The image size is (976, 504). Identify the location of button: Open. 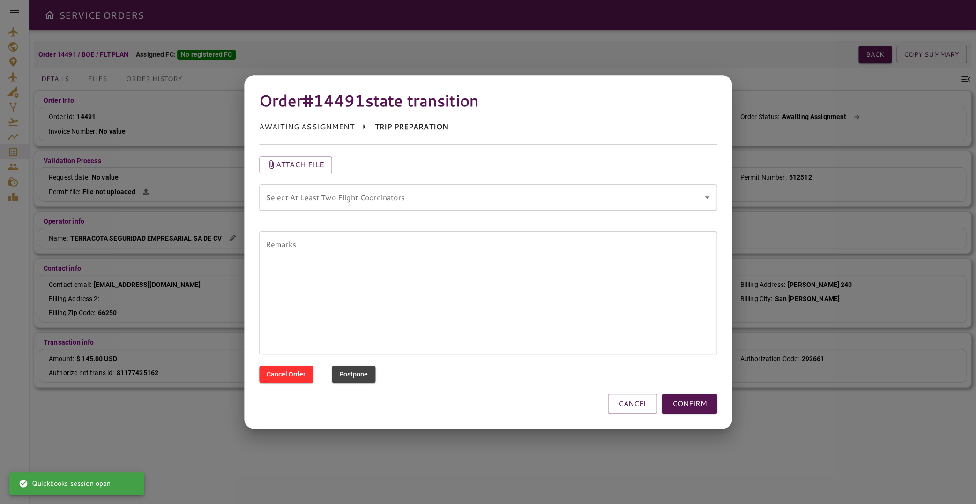
(707, 197).